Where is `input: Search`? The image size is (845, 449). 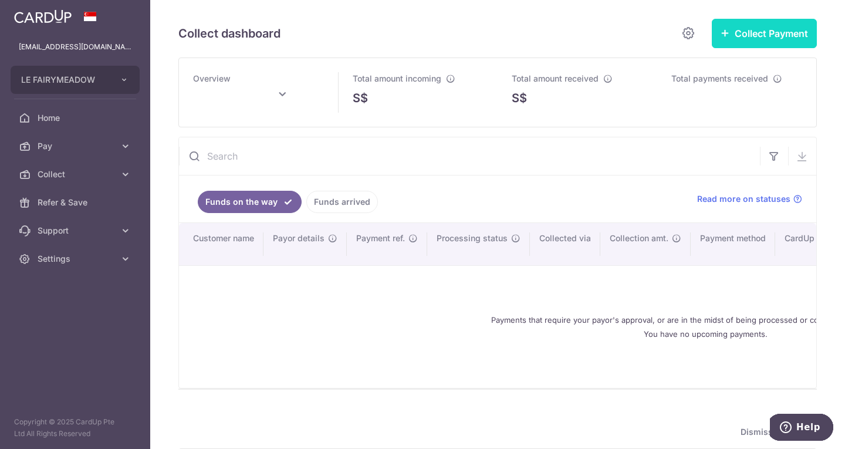
input: Search is located at coordinates (470, 156).